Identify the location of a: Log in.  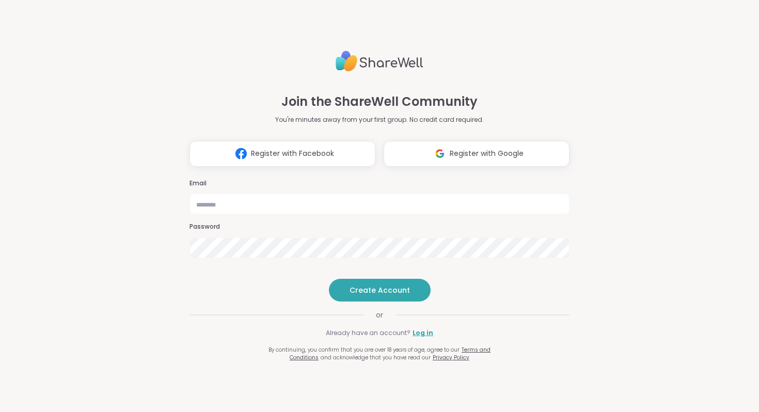
(423, 333).